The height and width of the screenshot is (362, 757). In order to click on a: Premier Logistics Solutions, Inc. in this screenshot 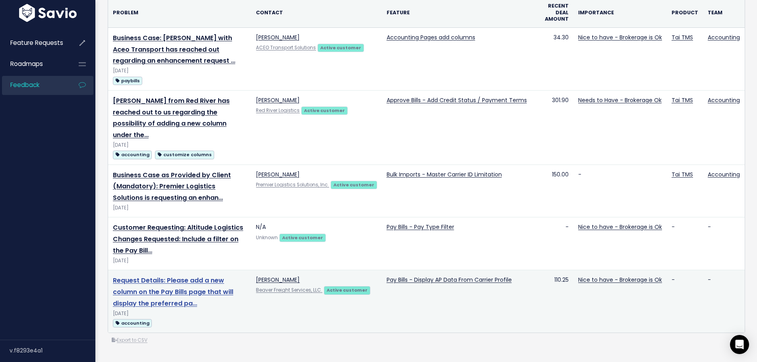, I will do `click(292, 185)`.